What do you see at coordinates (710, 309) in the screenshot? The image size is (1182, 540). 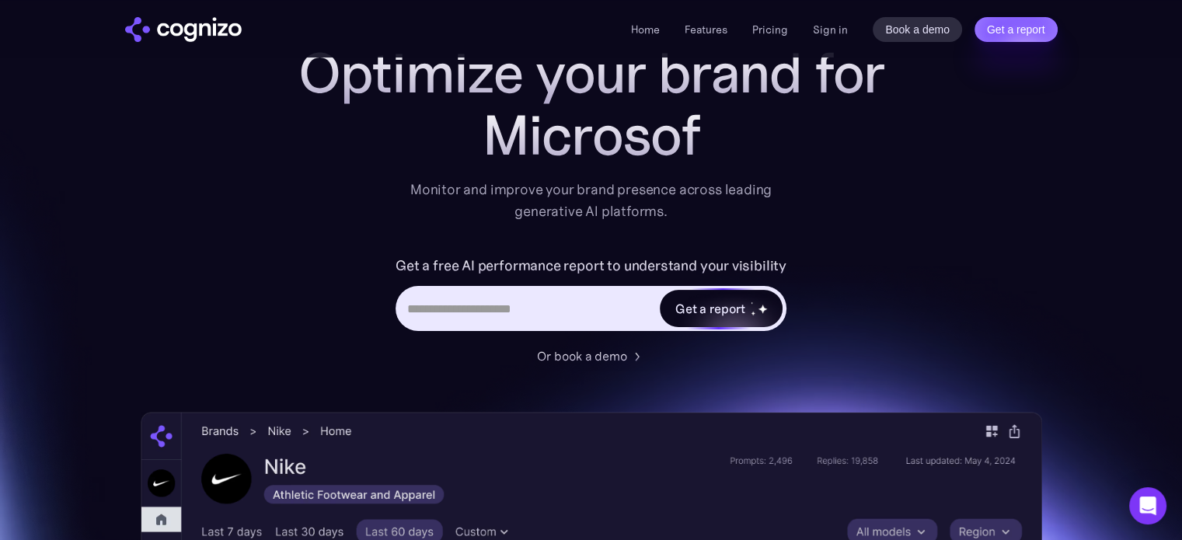 I see `div: Get a report` at bounding box center [710, 309].